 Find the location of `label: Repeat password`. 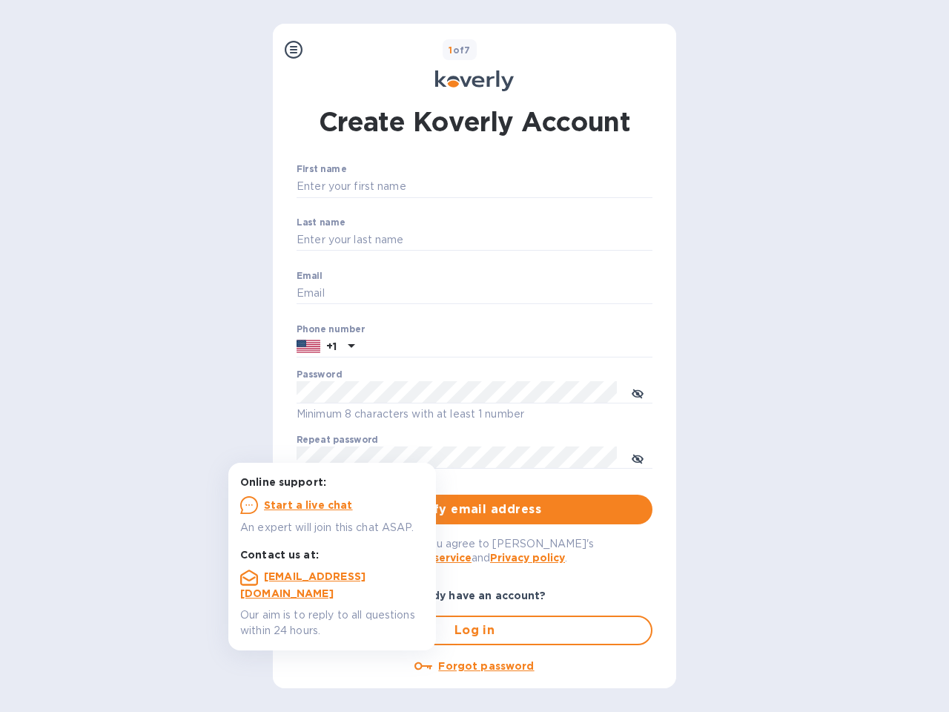

label: Repeat password is located at coordinates (337, 440).